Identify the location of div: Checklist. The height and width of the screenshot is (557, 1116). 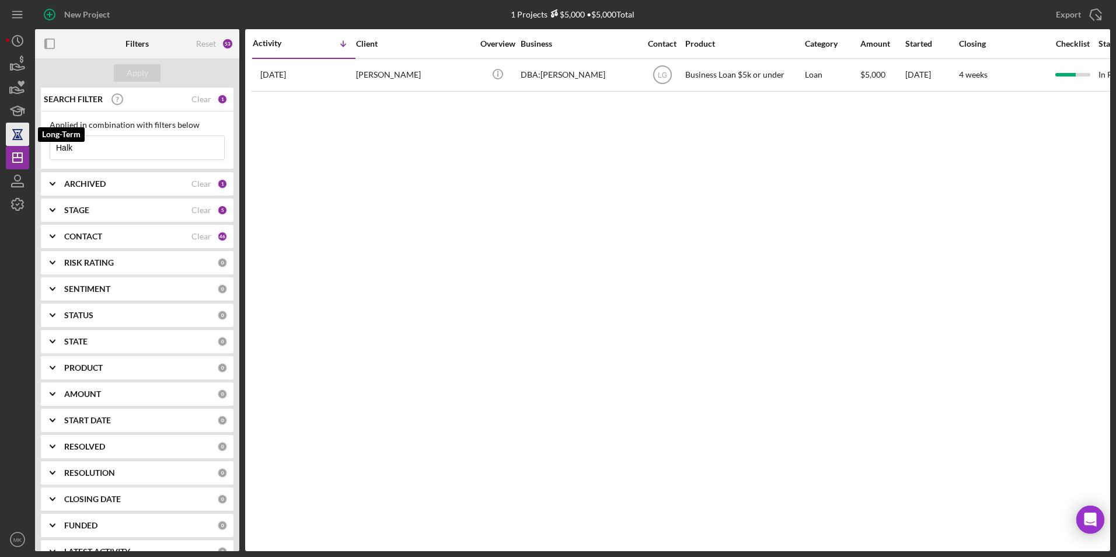
(1073, 44).